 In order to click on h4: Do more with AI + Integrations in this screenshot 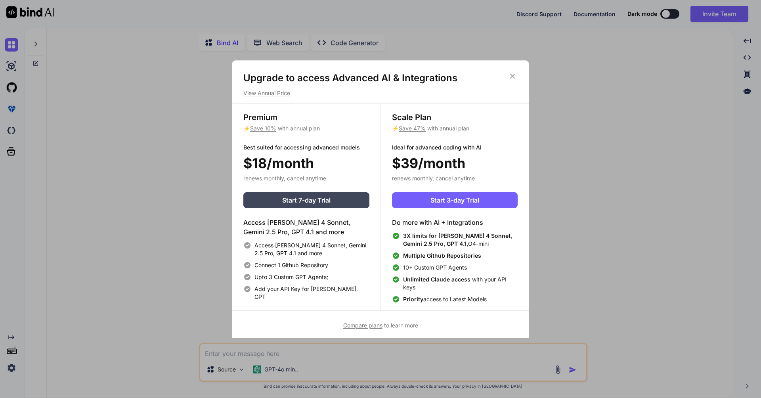, I will do `click(454, 222)`.